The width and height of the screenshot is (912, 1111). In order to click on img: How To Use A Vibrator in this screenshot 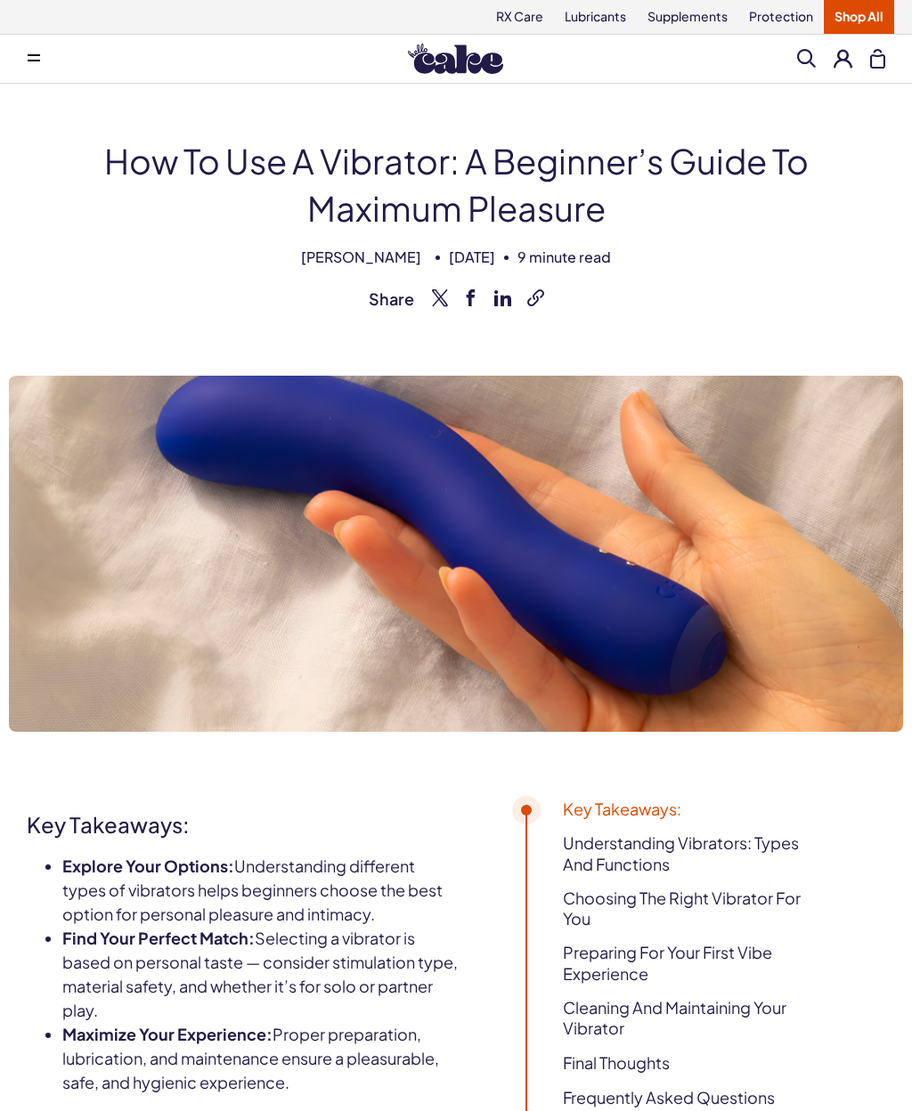, I will do `click(456, 554)`.